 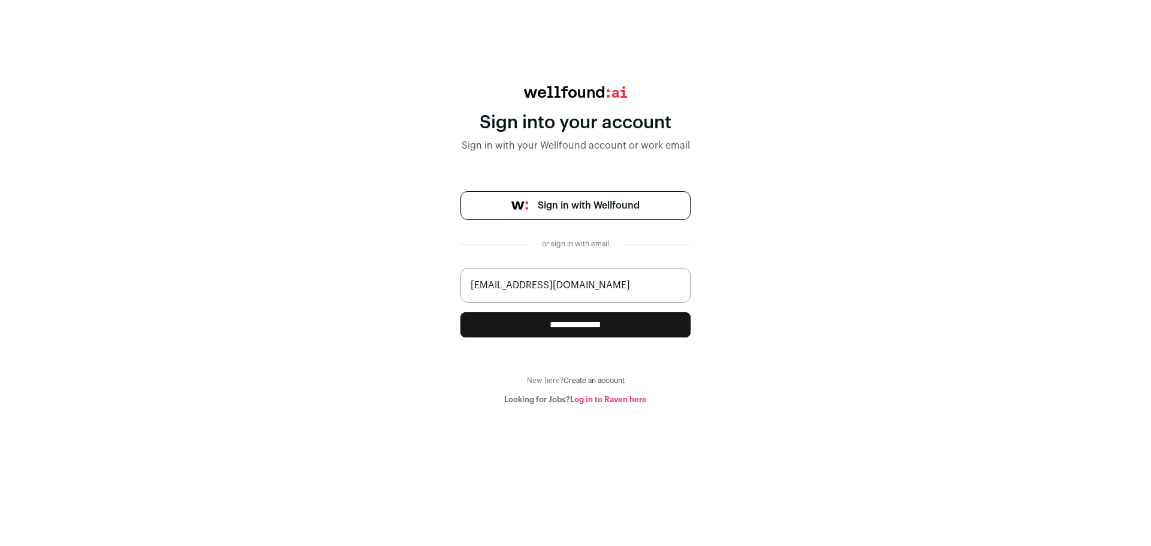 What do you see at coordinates (608, 399) in the screenshot?
I see `a: Log in to Raven here` at bounding box center [608, 399].